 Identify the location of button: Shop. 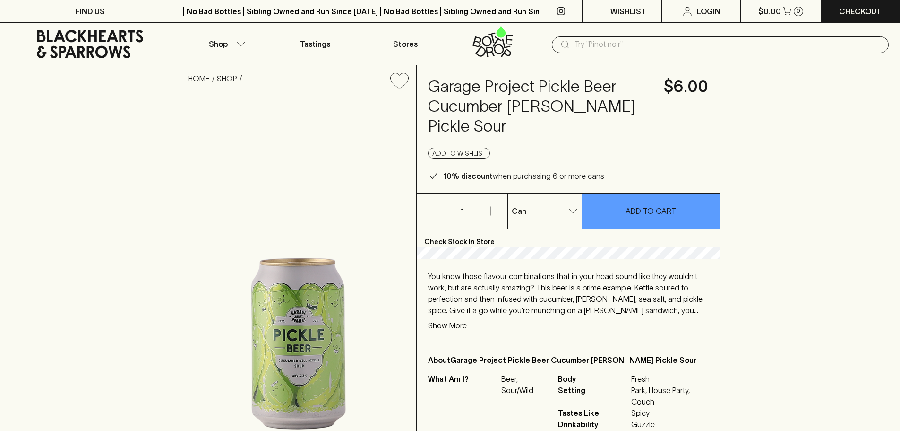
(225, 43).